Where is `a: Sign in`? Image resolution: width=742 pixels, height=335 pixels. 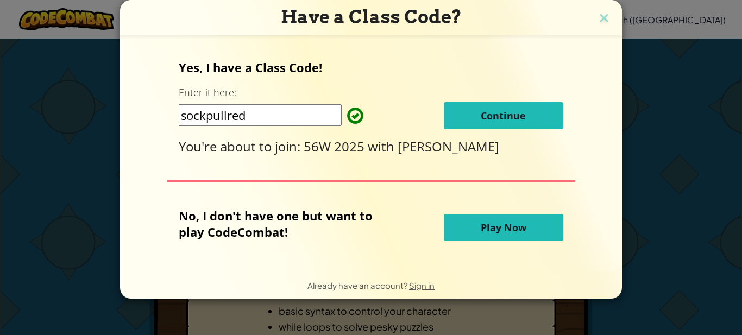
a: Sign in is located at coordinates (421, 285).